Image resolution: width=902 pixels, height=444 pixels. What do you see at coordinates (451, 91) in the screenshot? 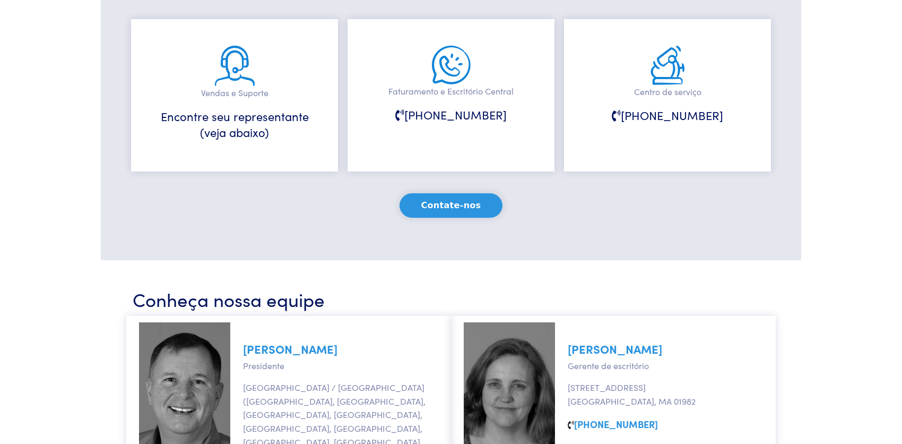
I see `font: Faturamento e Escritório Central` at bounding box center [451, 91].